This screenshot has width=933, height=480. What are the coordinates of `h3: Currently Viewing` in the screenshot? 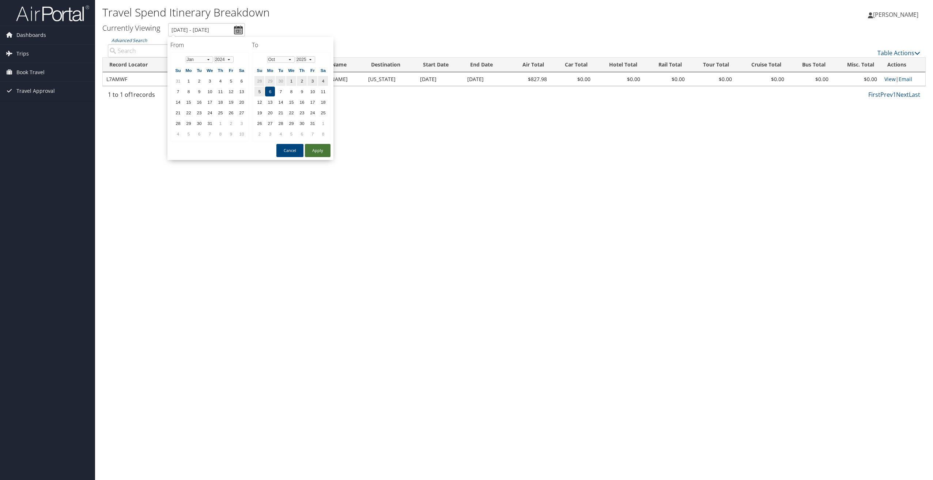 It's located at (131, 28).